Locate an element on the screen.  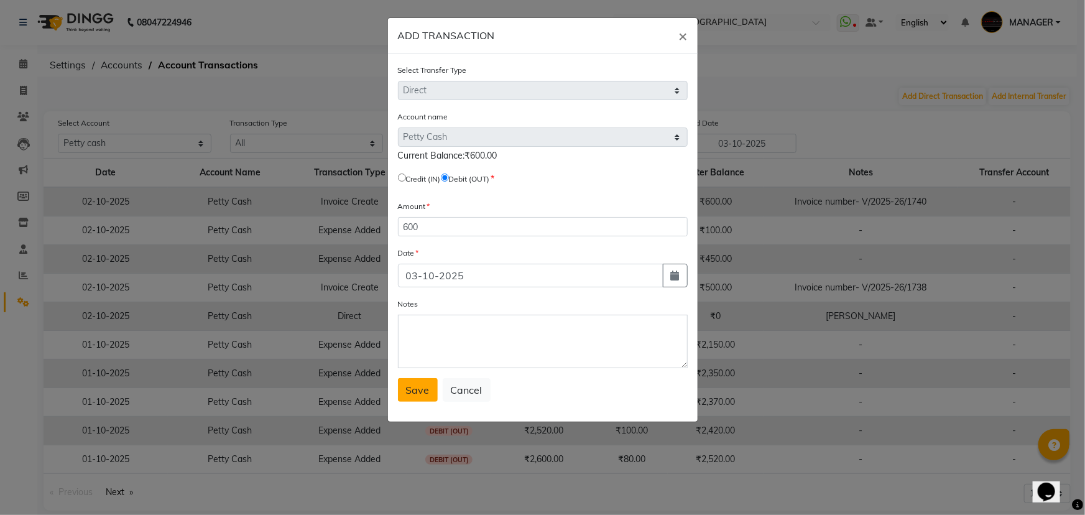
button: Close is located at coordinates (683, 35).